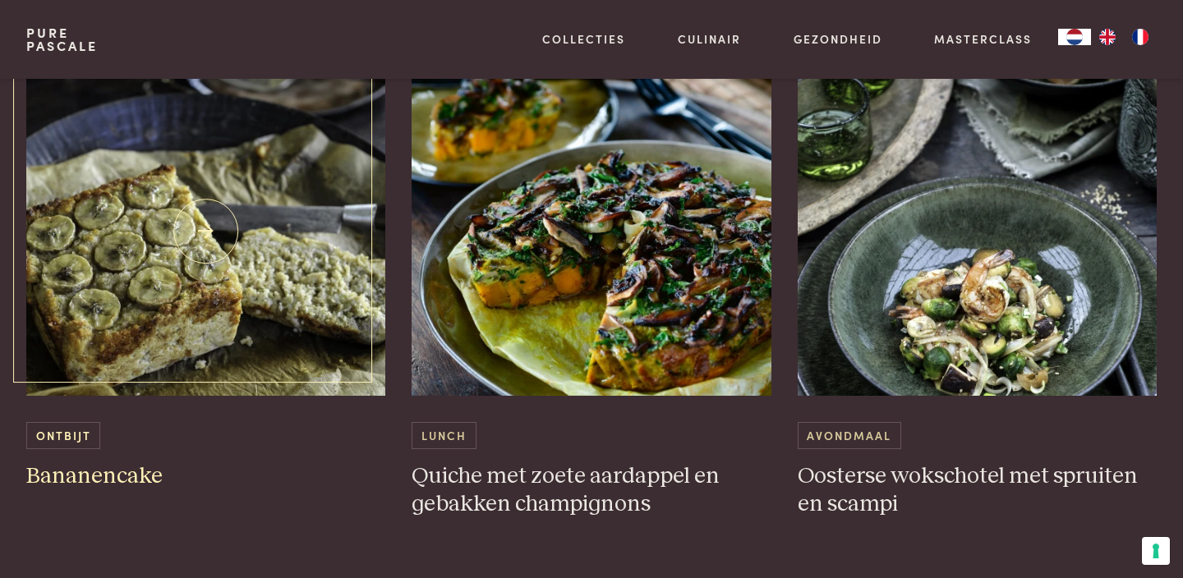  Describe the element at coordinates (591, 490) in the screenshot. I see `h3: Quiche met zoete aardappel en gebakken champignons` at that location.